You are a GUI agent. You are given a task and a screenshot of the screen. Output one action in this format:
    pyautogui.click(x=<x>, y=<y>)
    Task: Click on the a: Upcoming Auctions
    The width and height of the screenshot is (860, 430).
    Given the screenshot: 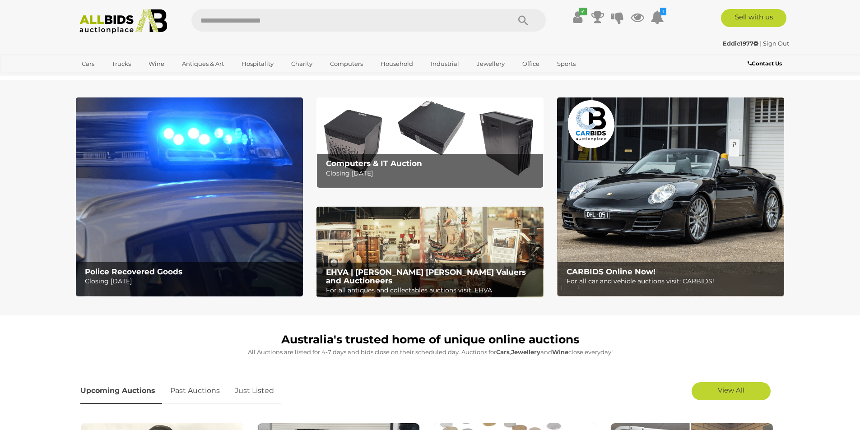 What is the action you would take?
    pyautogui.click(x=121, y=391)
    